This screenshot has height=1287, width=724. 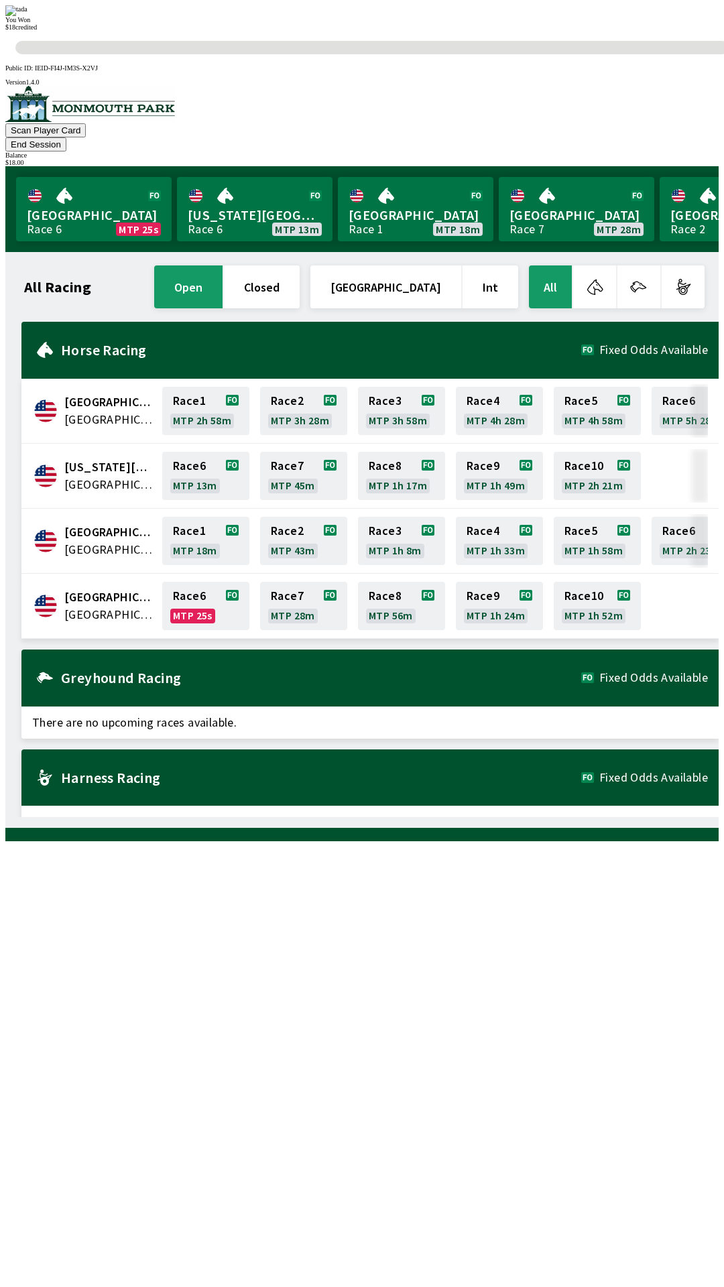 What do you see at coordinates (109, 597) in the screenshot?
I see `span: Monmouth Park` at bounding box center [109, 597].